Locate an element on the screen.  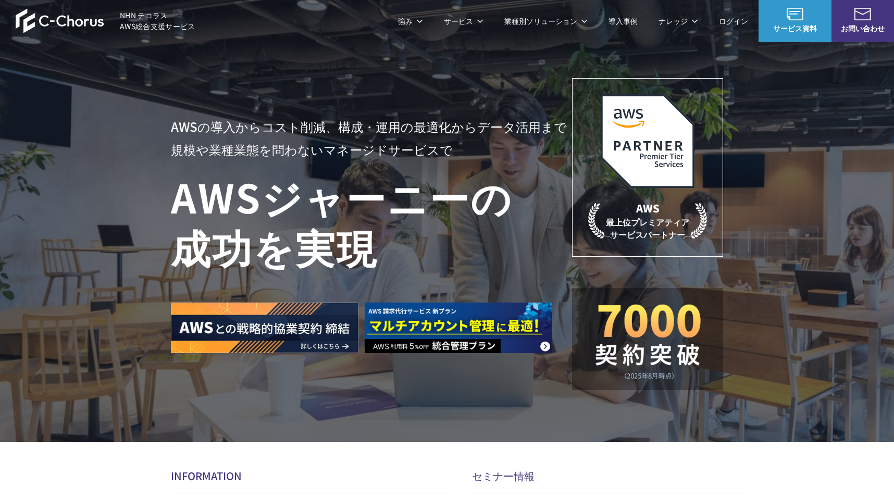
a: 導入事例 is located at coordinates (623, 21).